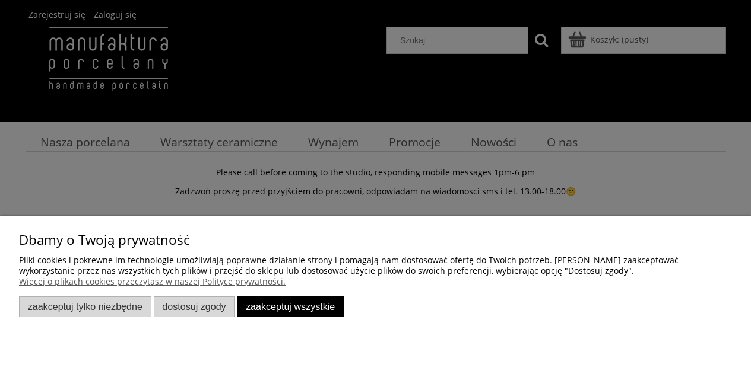 The image size is (751, 374). Describe the element at coordinates (194, 307) in the screenshot. I see `button: Dostosuj zgody` at that location.